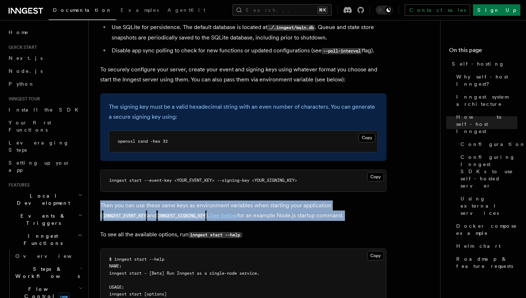 The height and width of the screenshot is (298, 526). I want to click on a: Leveraging Steps, so click(45, 146).